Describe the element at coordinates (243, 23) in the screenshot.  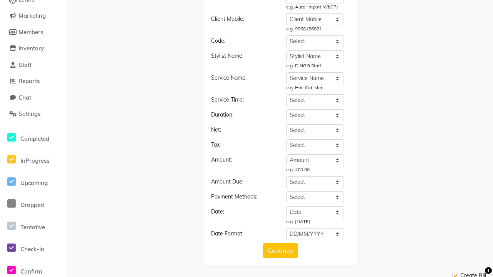
I see `div: Client Mobile:` at that location.